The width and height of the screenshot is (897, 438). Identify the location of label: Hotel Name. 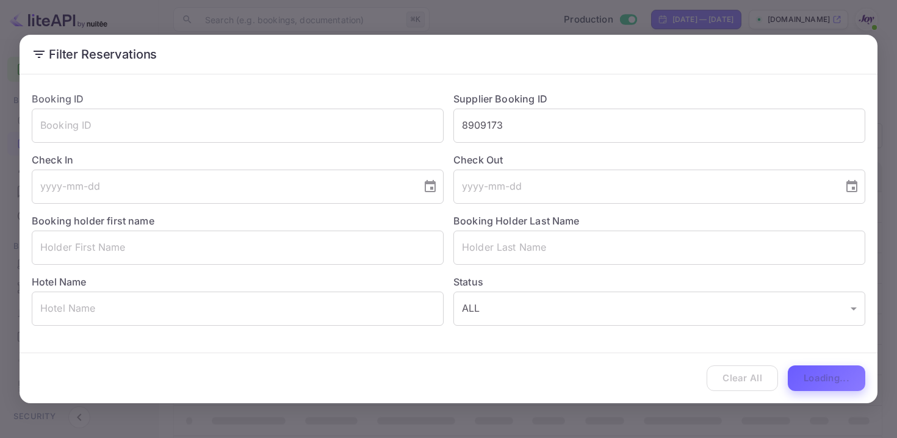
(59, 282).